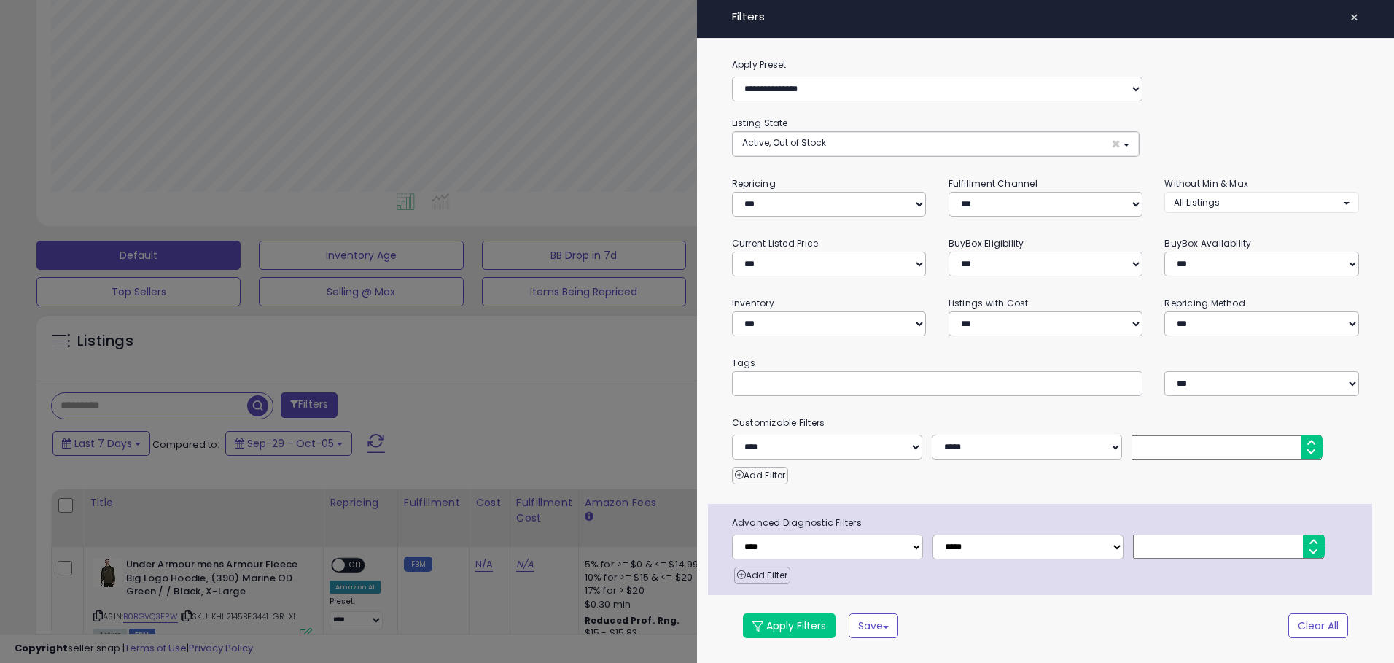  What do you see at coordinates (1206, 183) in the screenshot?
I see `small: Without Min & Max` at bounding box center [1206, 183].